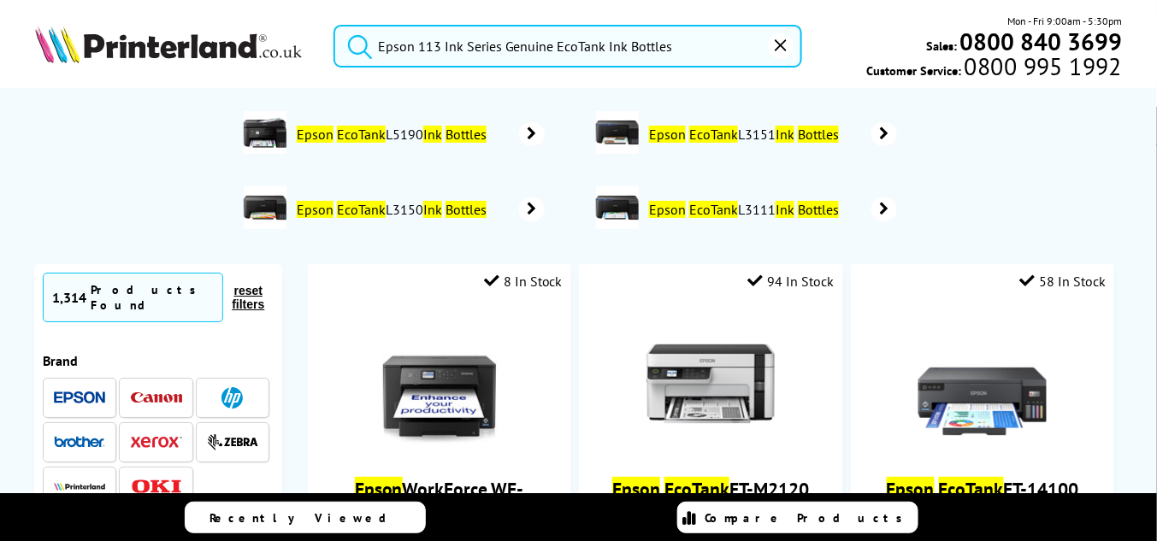  What do you see at coordinates (420, 210) in the screenshot?
I see `a: Epson EcoTankL3150Ink Bottles` at bounding box center [420, 210].